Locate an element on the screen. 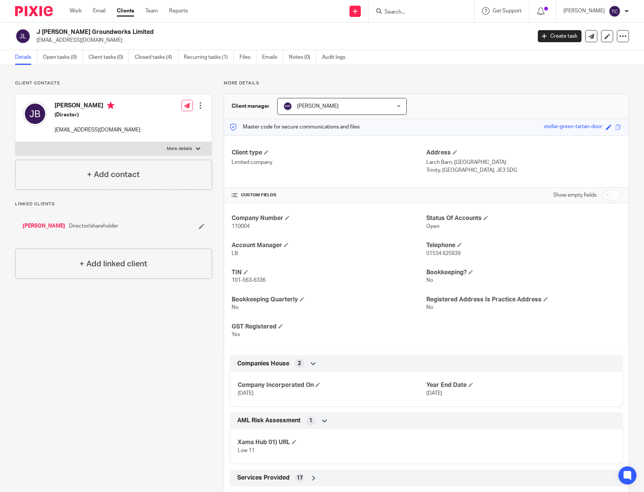 The width and height of the screenshot is (644, 492). span: 110004 is located at coordinates (241, 226).